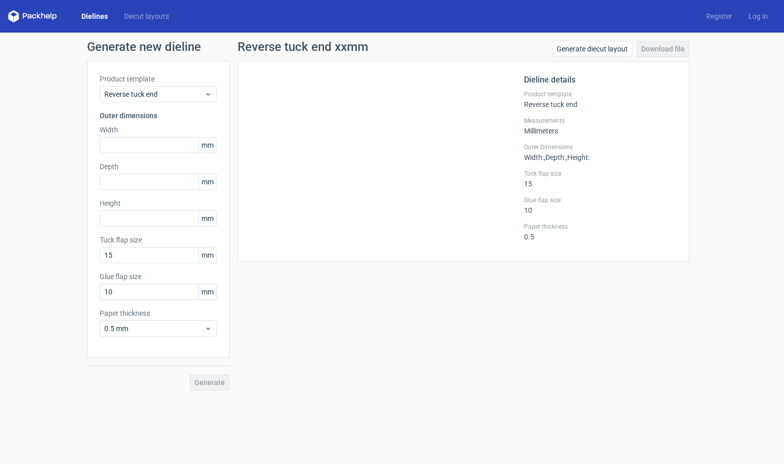 The width and height of the screenshot is (784, 464). I want to click on a: Generate diecut layout, so click(593, 49).